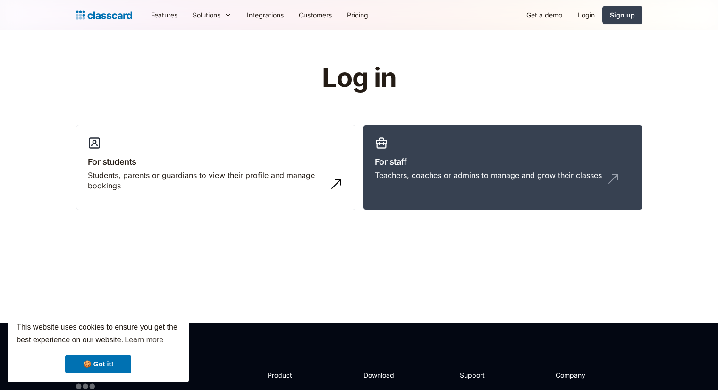  I want to click on a: For studentsStudents, parents or guardians to view their profile and manage bookings, so click(216, 168).